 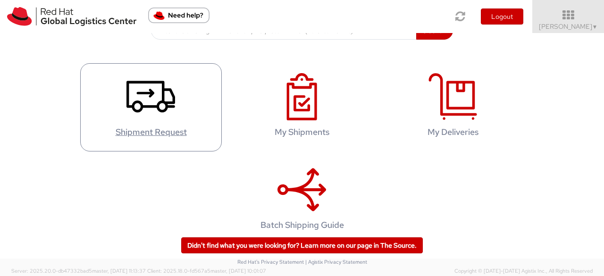 I want to click on a: Batch Shipping Guide, so click(x=302, y=200).